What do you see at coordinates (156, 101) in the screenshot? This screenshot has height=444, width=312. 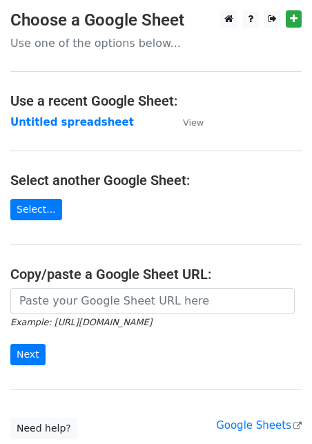 I see `h4: Use a recent Google Sheet:` at bounding box center [156, 101].